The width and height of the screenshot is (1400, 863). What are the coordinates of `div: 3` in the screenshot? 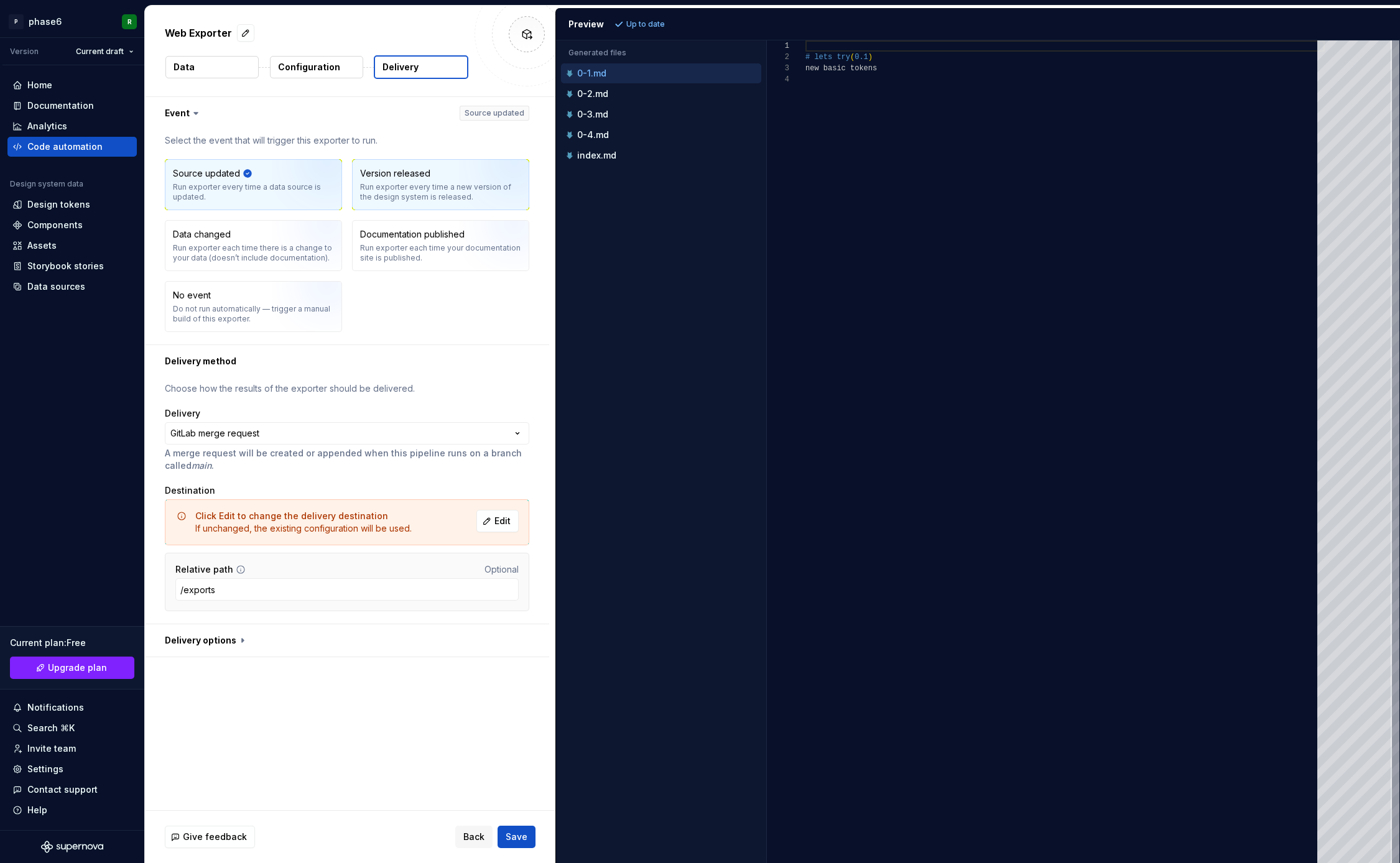 It's located at (778, 68).